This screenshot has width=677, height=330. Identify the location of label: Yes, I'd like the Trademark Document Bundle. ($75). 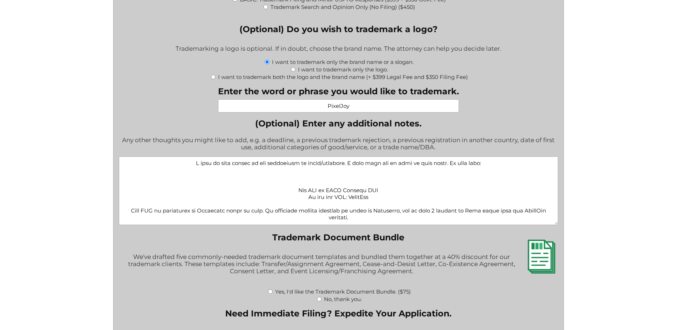
(343, 291).